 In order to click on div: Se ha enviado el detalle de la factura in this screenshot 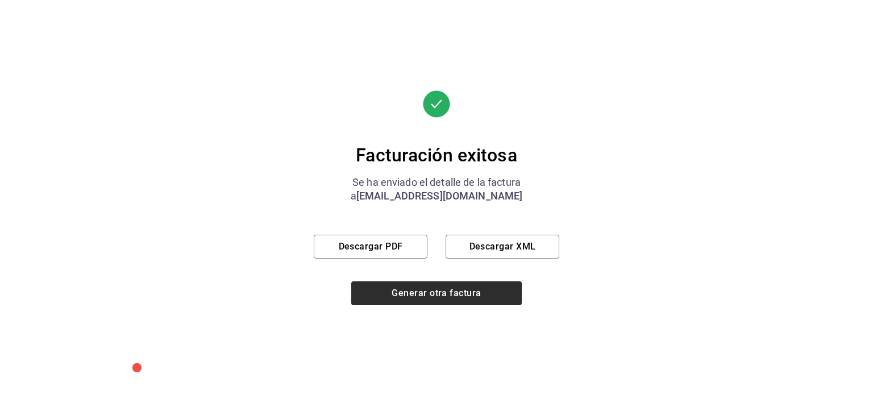, I will do `click(436, 182)`.